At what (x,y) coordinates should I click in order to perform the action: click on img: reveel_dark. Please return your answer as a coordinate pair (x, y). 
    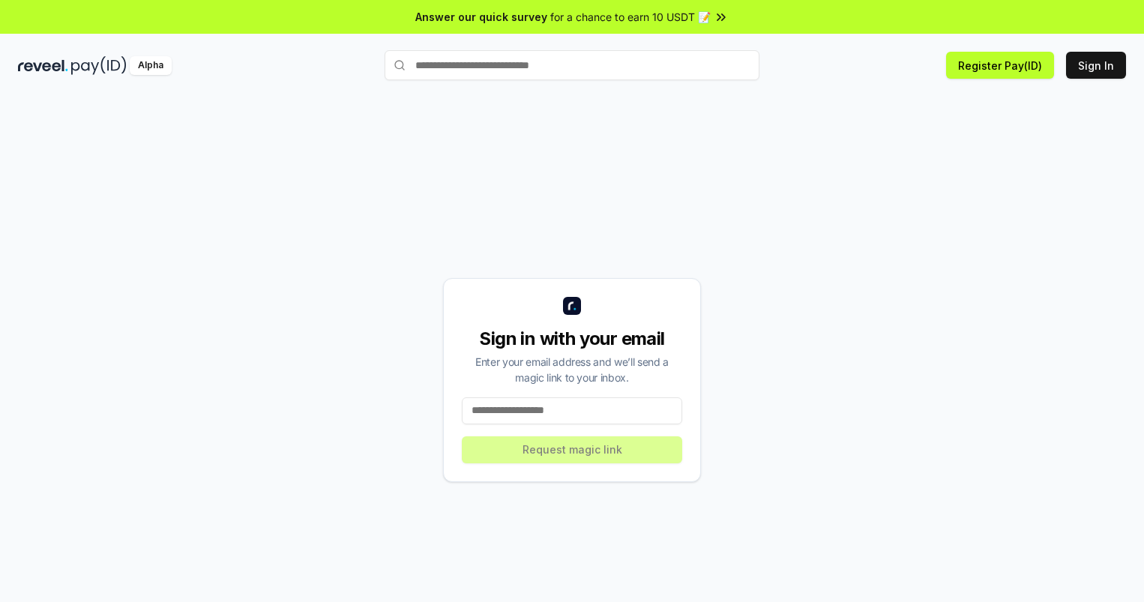
    Looking at the image, I should click on (43, 65).